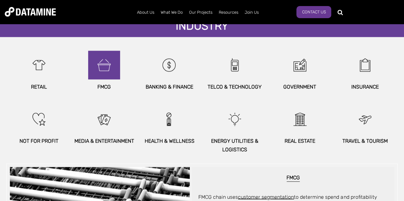 The width and height of the screenshot is (404, 201). I want to click on img: Telecomms.png, so click(235, 65).